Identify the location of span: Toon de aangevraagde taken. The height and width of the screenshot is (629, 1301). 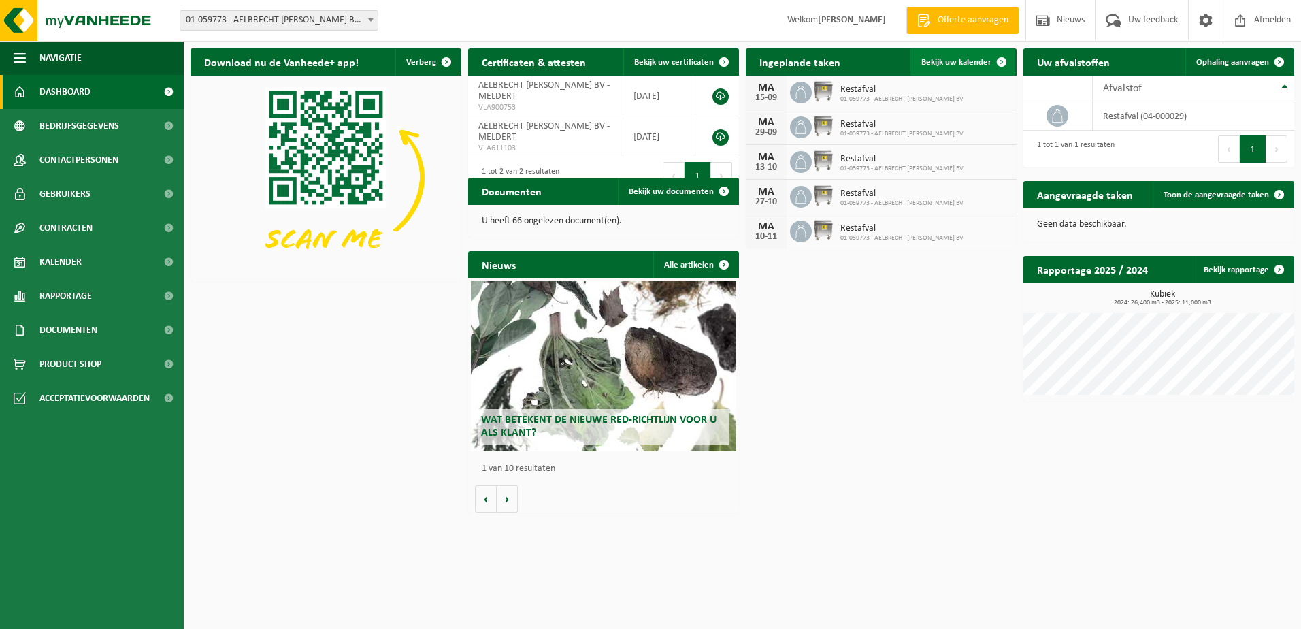
(1216, 195).